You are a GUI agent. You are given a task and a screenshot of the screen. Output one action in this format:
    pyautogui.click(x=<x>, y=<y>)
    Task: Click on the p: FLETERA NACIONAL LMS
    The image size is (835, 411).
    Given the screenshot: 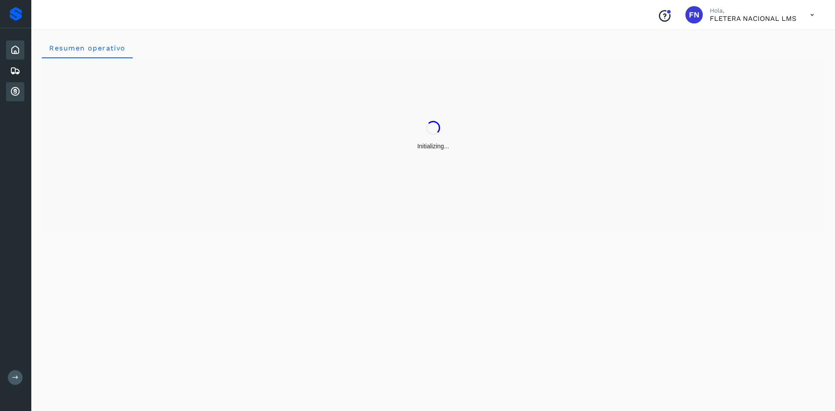 What is the action you would take?
    pyautogui.click(x=753, y=18)
    